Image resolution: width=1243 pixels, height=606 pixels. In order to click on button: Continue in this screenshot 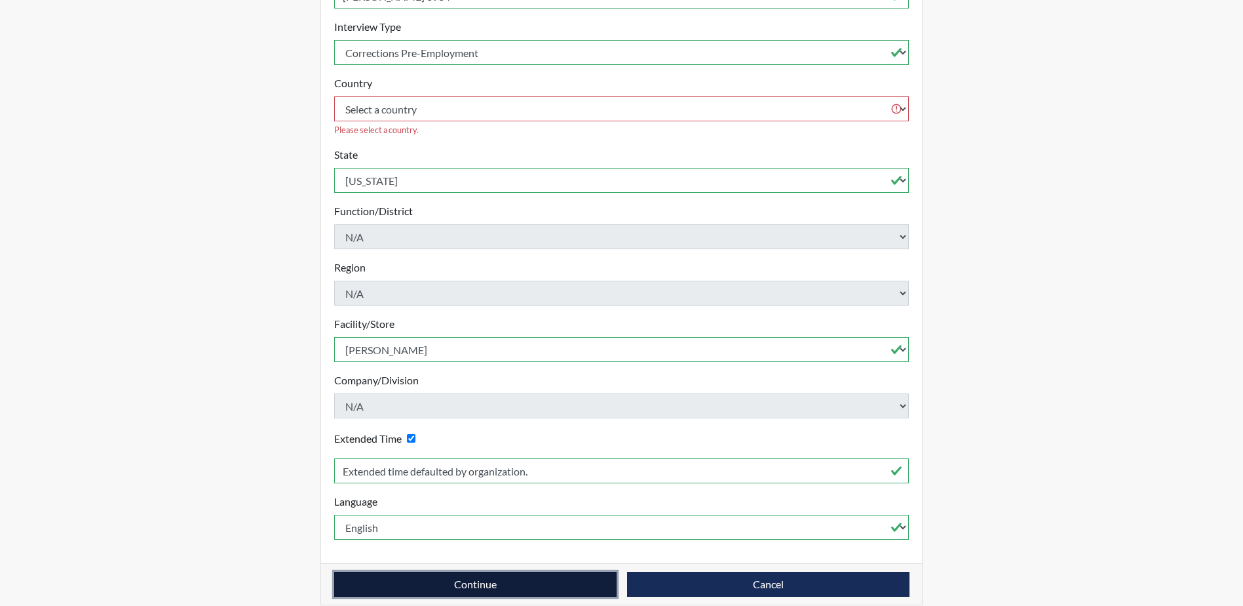, I will do `click(475, 584)`.